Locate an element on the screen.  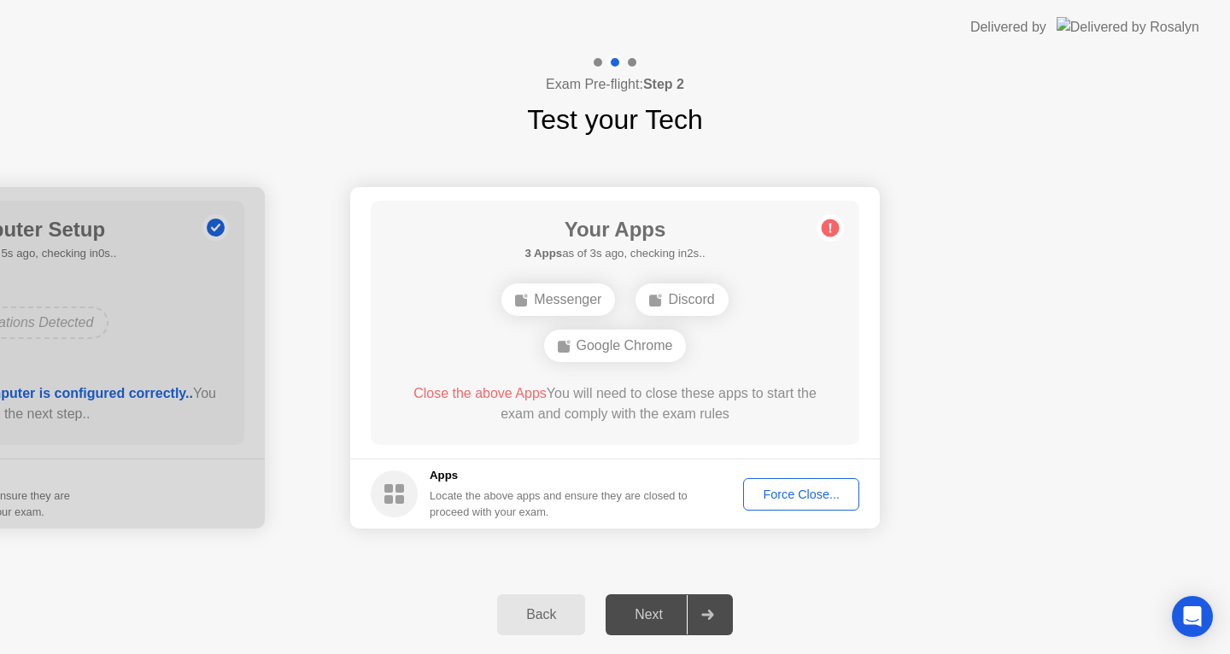
button: Back is located at coordinates (541, 615).